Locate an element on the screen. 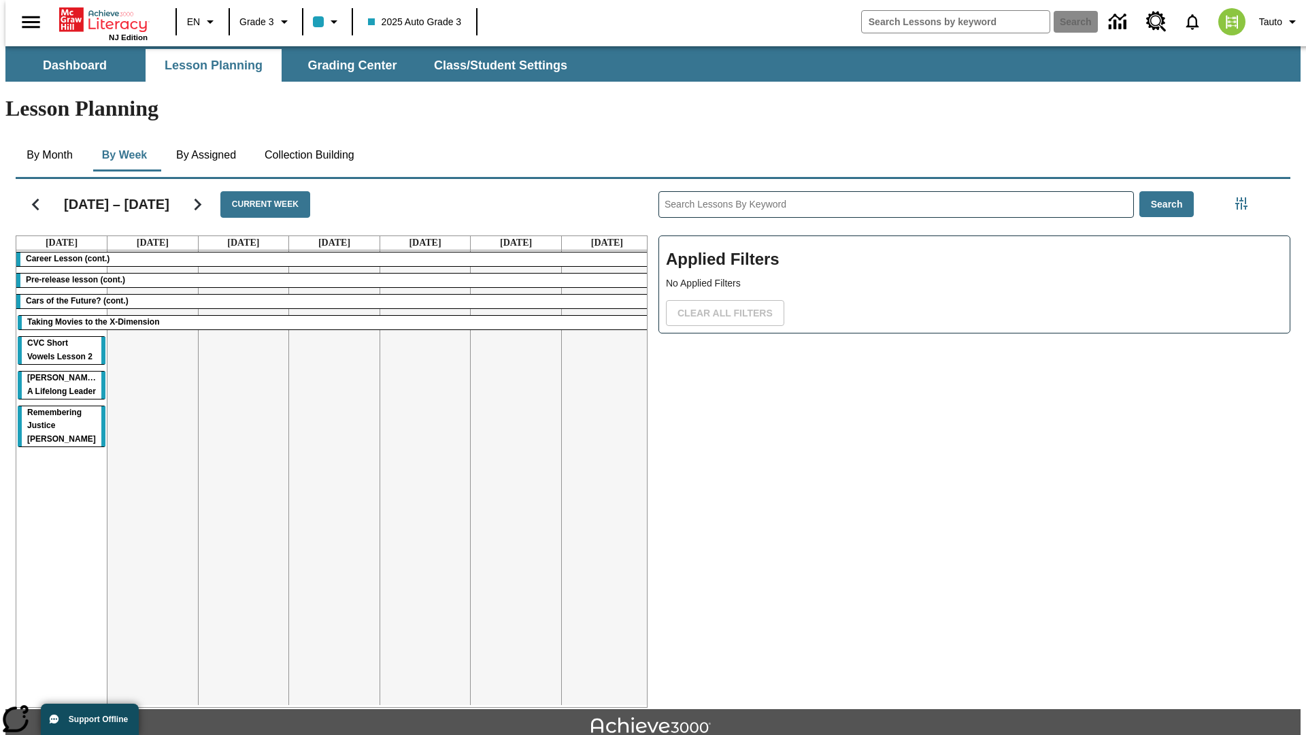  span: Taking Movies to the X-Dimension is located at coordinates (93, 322).